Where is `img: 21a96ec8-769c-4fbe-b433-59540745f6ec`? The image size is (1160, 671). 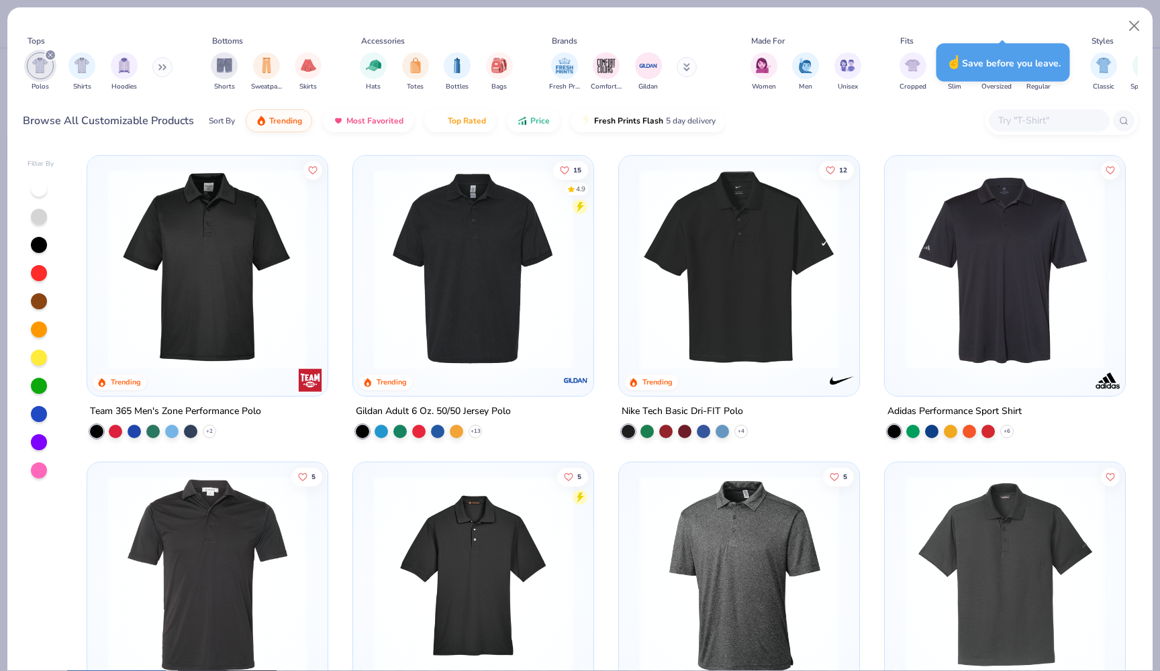
img: 21a96ec8-769c-4fbe-b433-59540745f6ec is located at coordinates (952, 269).